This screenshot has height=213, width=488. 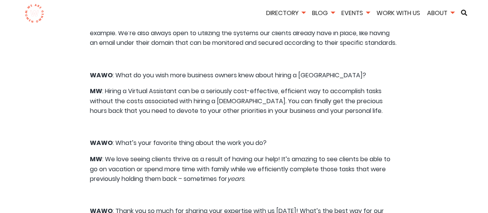 What do you see at coordinates (464, 13) in the screenshot?
I see `a: Search` at bounding box center [464, 13].